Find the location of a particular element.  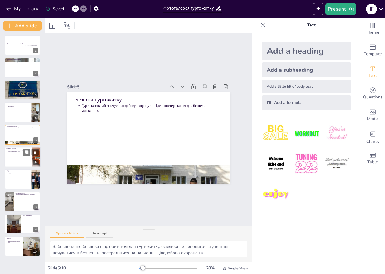

textarea: Забезпечення безпеки є пріоритетом для гуртожитку, оскільки це допомагає студентам почуватися в б... is located at coordinates (149, 249).